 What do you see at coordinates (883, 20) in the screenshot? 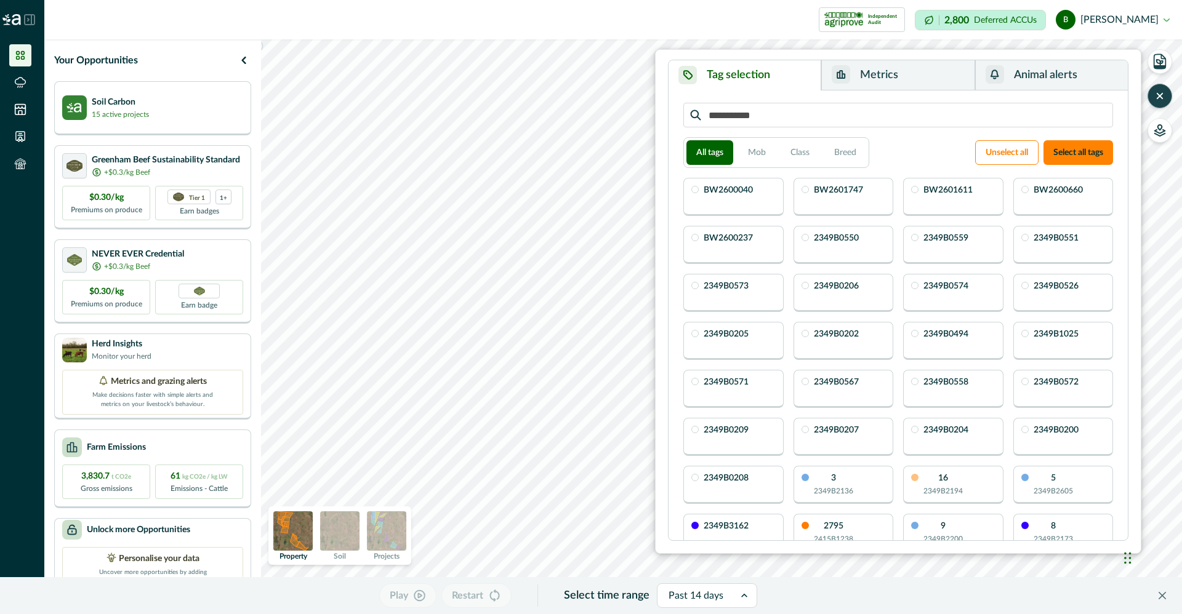
I see `p: Independent Audit` at bounding box center [883, 20].